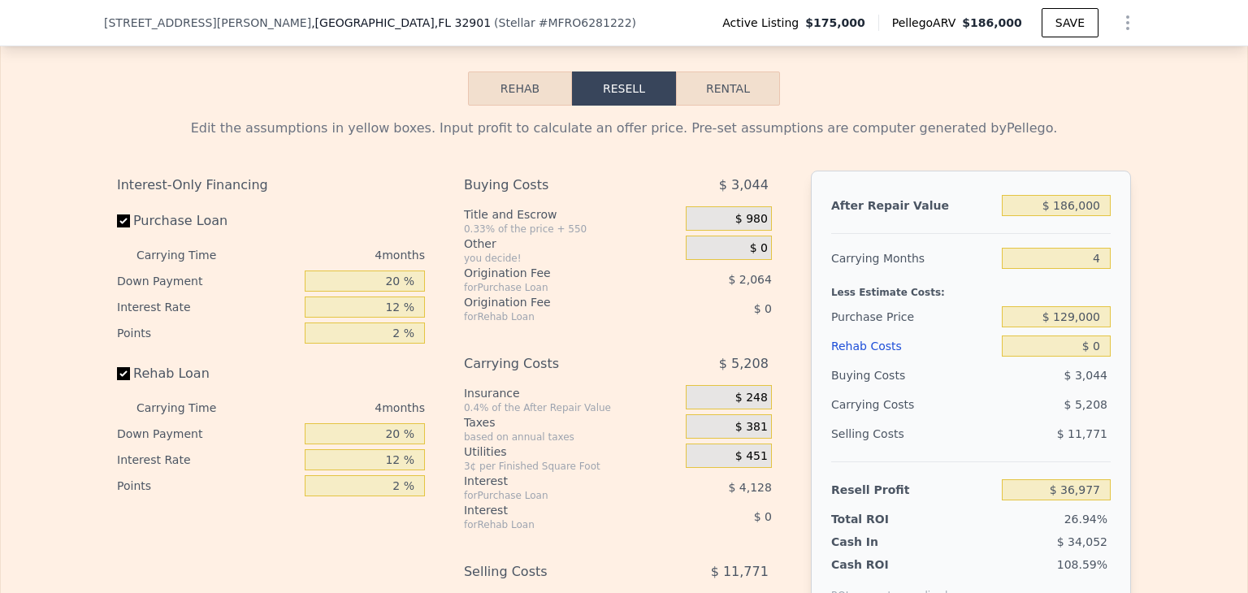  What do you see at coordinates (624, 128) in the screenshot?
I see `div: Edit the assumptions in yellow boxes. Input profit to calculate an offer price. Pre-set assumptio...` at bounding box center [624, 128].